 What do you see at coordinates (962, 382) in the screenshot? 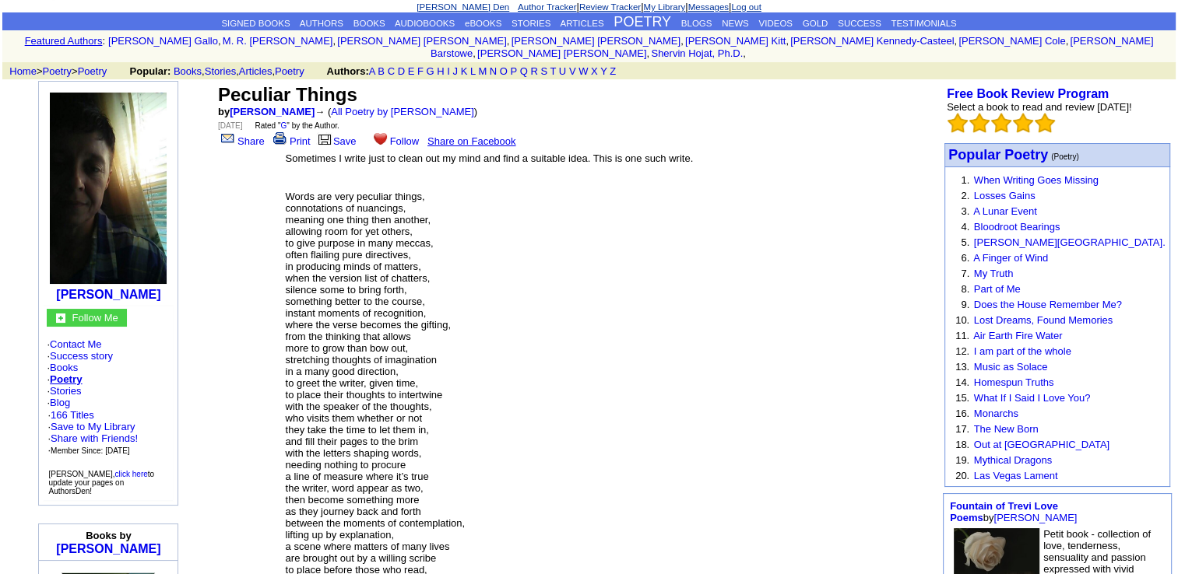
I see `font: 14.` at bounding box center [962, 382].